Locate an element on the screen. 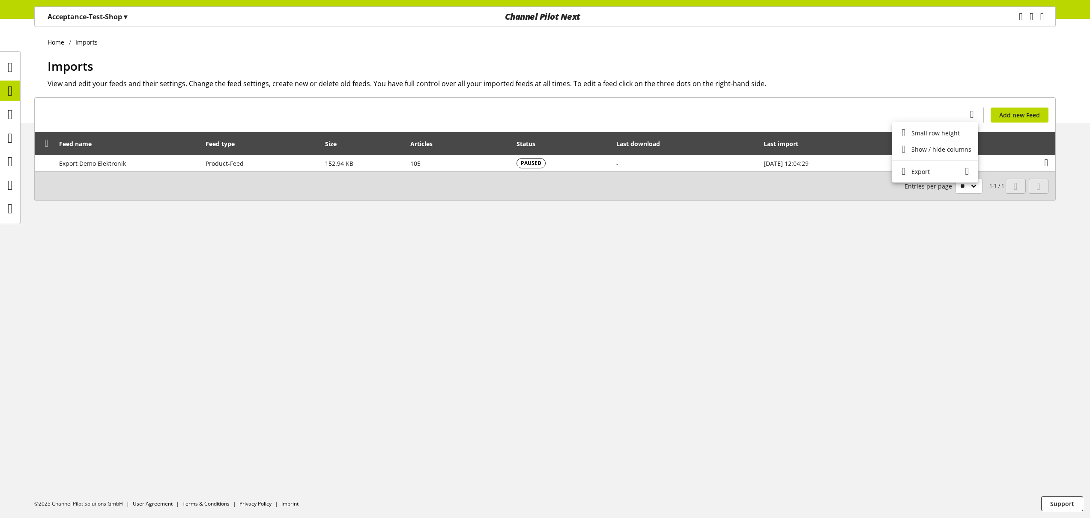 Image resolution: width=1090 pixels, height=518 pixels. p: Acceptance-Test-Shop is located at coordinates (87, 17).